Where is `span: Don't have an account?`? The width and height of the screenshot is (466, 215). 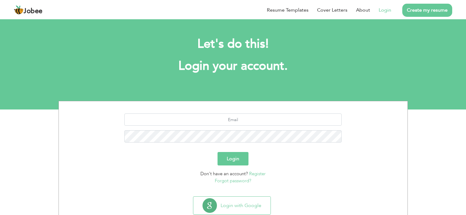 span: Don't have an account? is located at coordinates (224, 174).